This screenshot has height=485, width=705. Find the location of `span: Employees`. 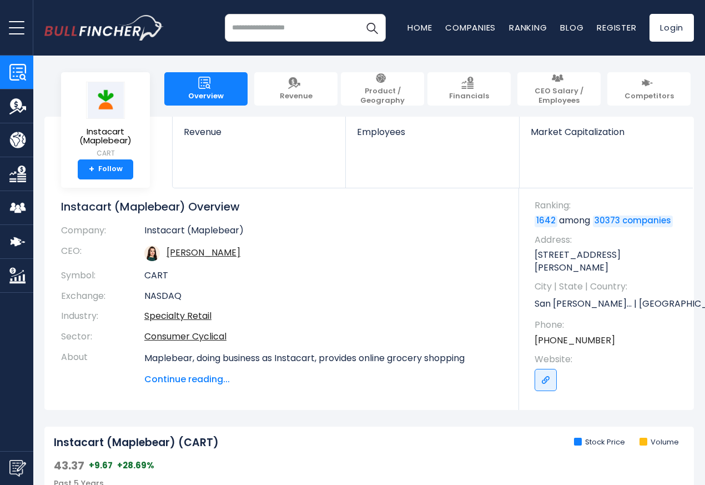

span: Employees is located at coordinates (432, 132).